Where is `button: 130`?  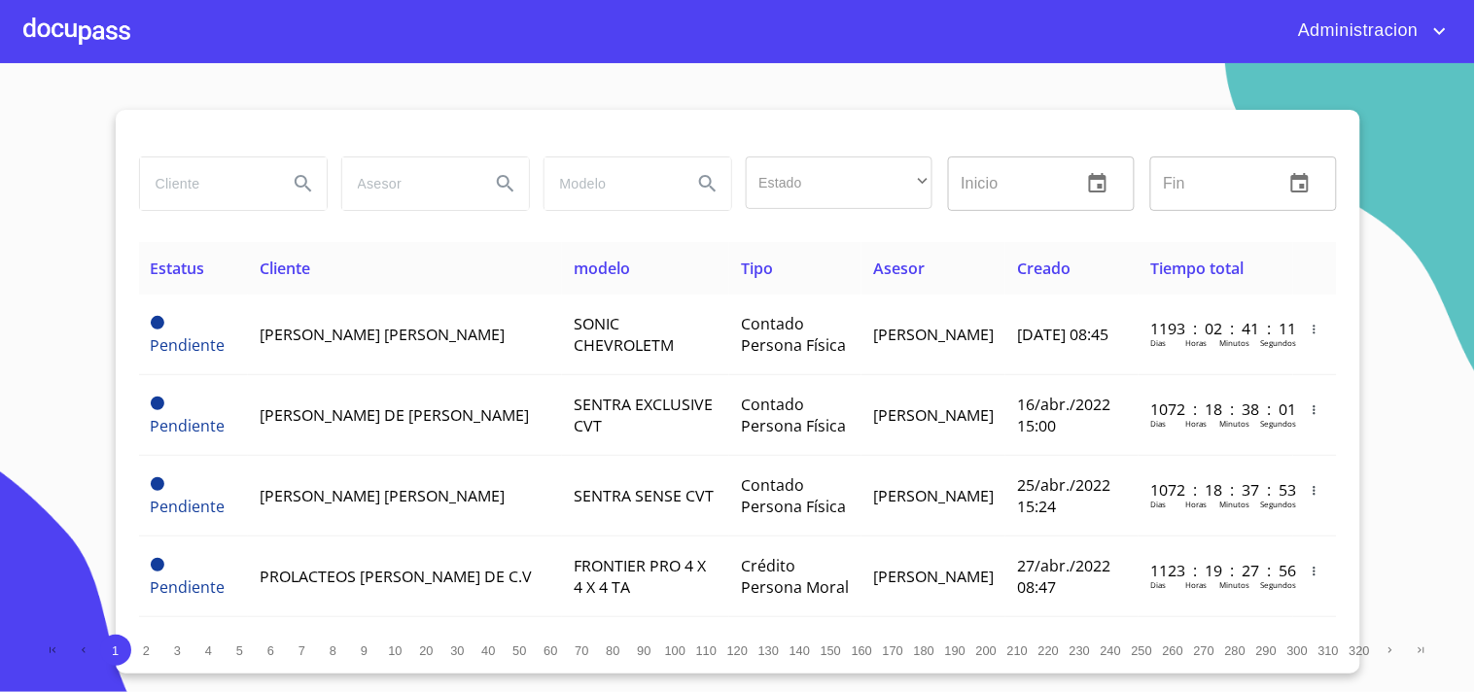
button: 130 is located at coordinates (769, 650).